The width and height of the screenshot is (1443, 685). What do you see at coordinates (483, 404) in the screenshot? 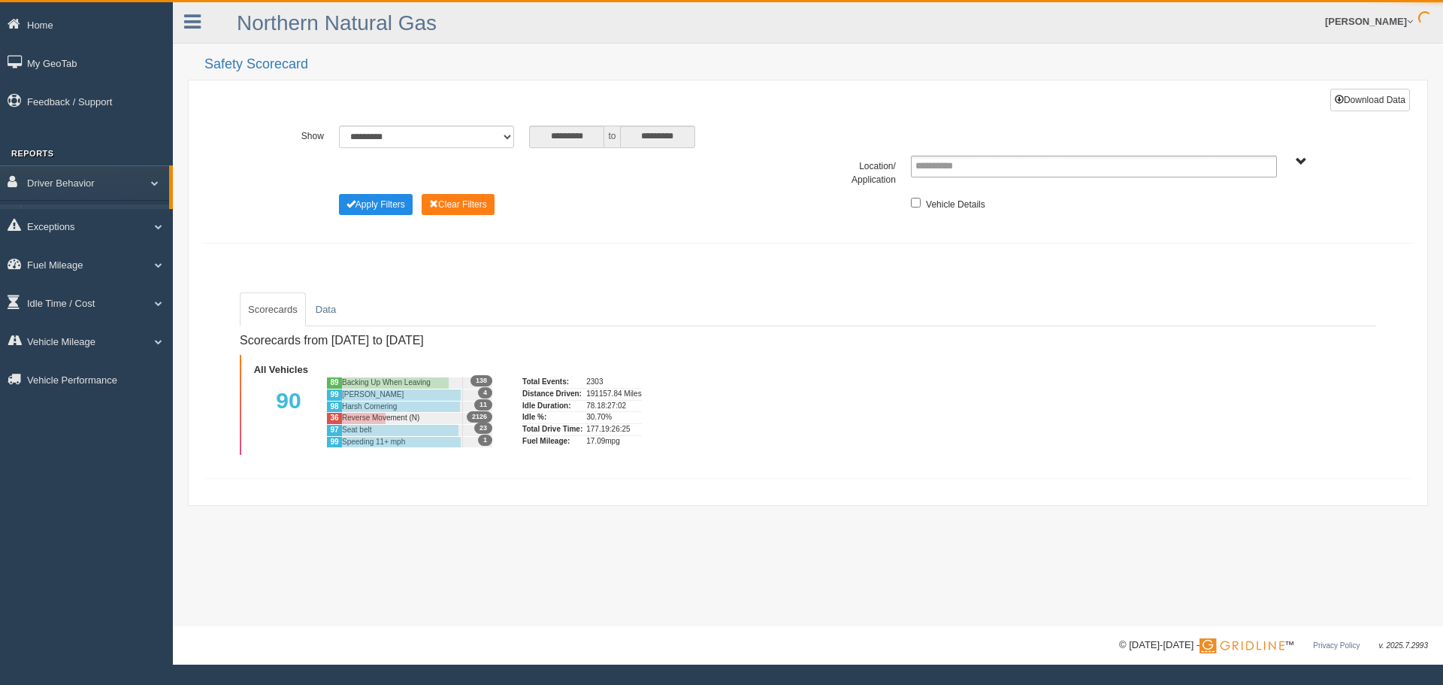
I see `span: 11` at bounding box center [483, 404].